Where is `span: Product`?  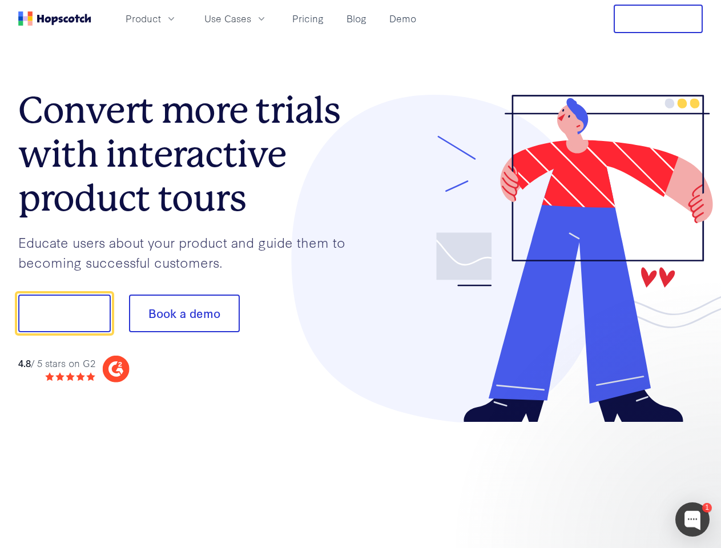 span: Product is located at coordinates (143, 18).